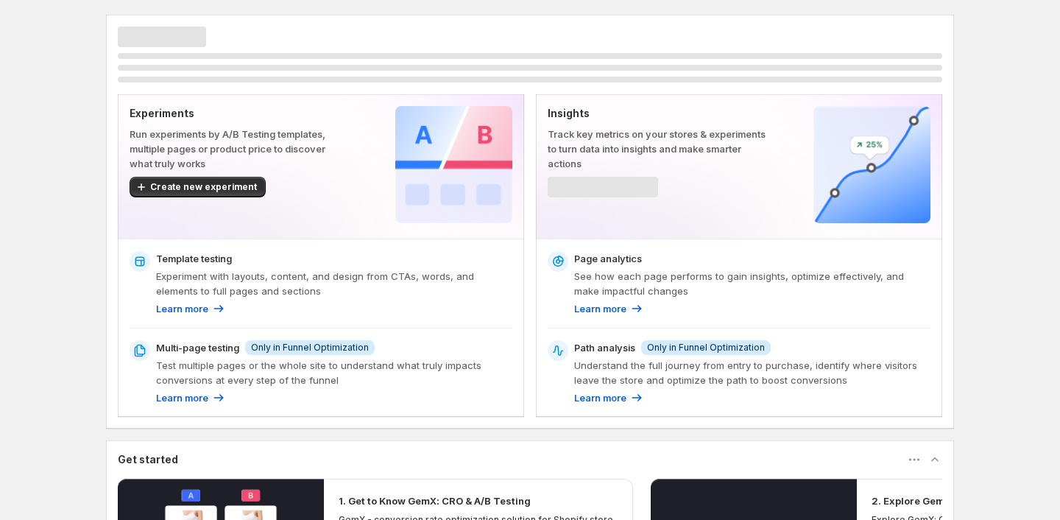 The height and width of the screenshot is (520, 1060). What do you see at coordinates (194, 258) in the screenshot?
I see `p: Template testing` at bounding box center [194, 258].